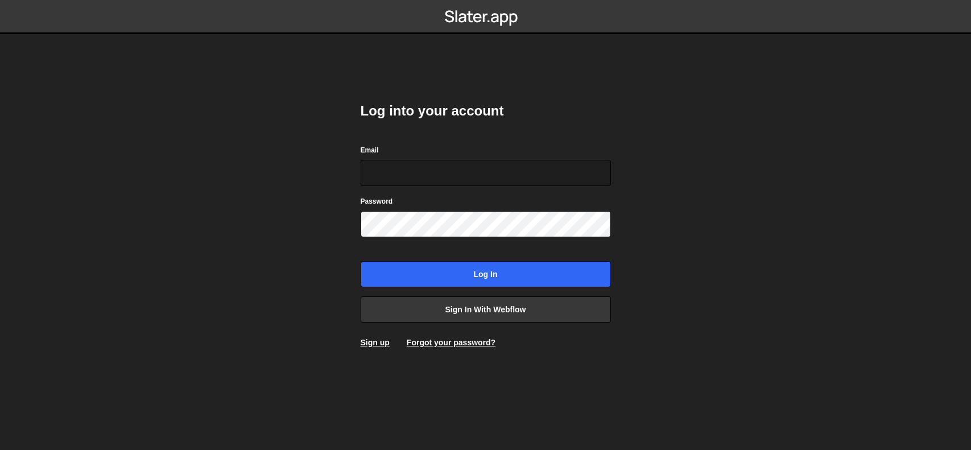 Image resolution: width=971 pixels, height=450 pixels. Describe the element at coordinates (486, 309) in the screenshot. I see `a: Sign in with Webflow` at that location.